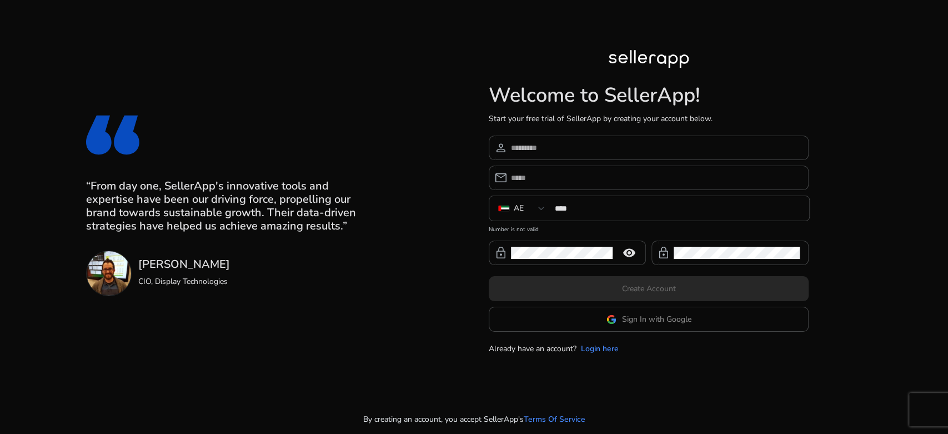 Image resolution: width=948 pixels, height=434 pixels. What do you see at coordinates (519, 208) in the screenshot?
I see `div: AE` at bounding box center [519, 208].